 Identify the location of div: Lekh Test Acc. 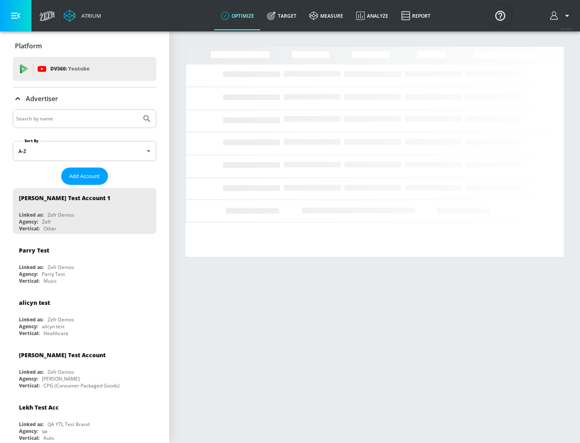
(39, 407).